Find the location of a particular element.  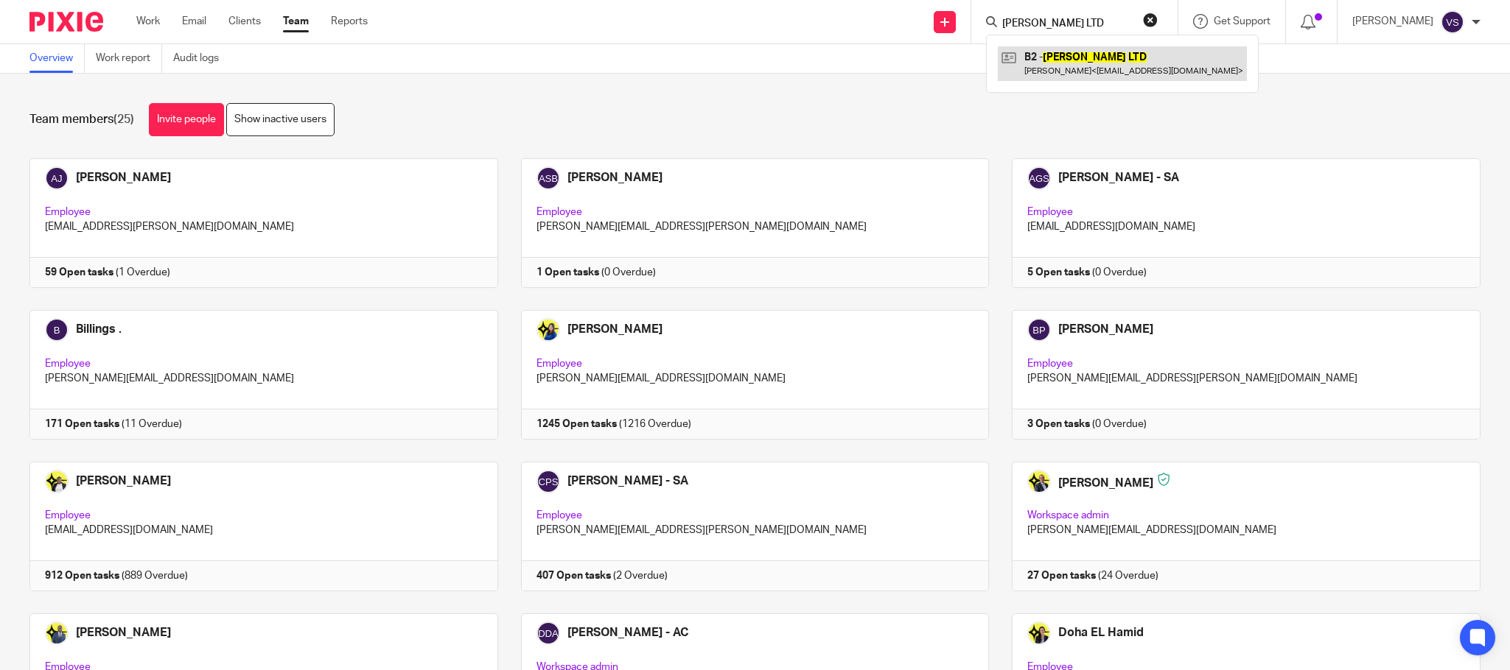

a: Team is located at coordinates (295, 21).